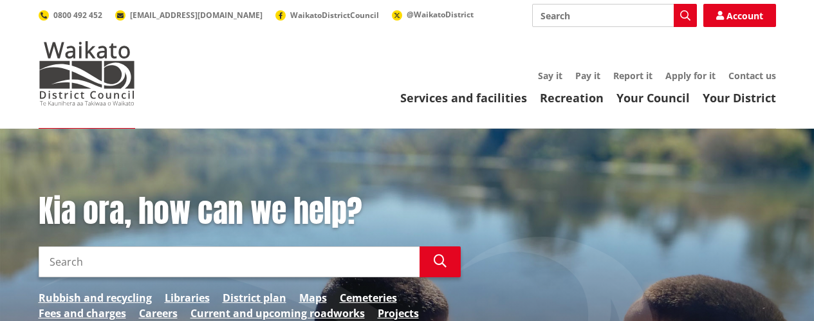 The image size is (814, 321). Describe the element at coordinates (277, 313) in the screenshot. I see `a: Current and upcoming roadworks` at that location.